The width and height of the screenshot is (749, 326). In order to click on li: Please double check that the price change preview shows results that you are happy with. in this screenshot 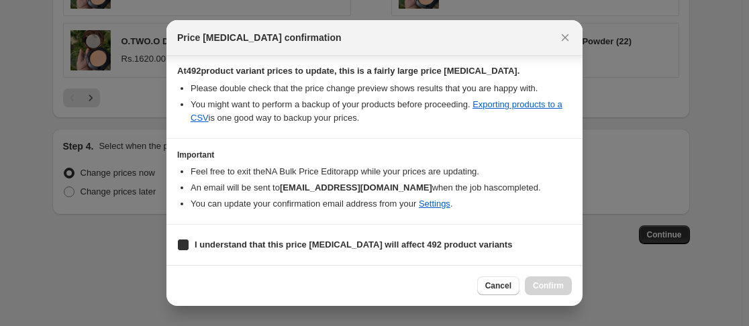, I will do `click(381, 89)`.